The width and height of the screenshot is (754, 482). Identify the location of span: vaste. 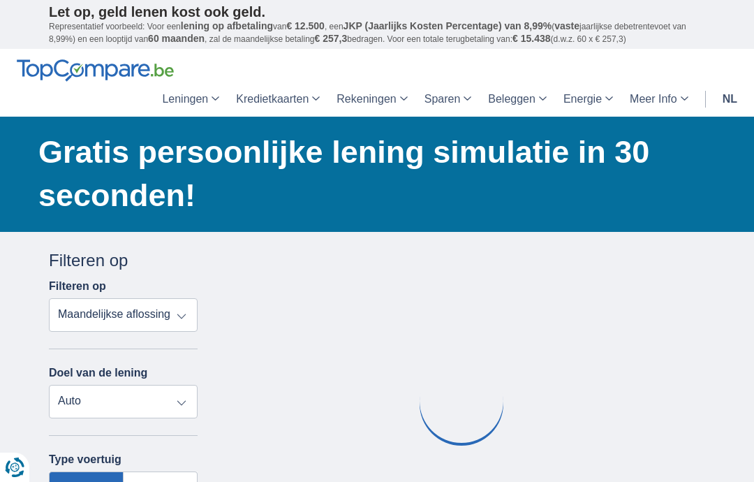
(567, 26).